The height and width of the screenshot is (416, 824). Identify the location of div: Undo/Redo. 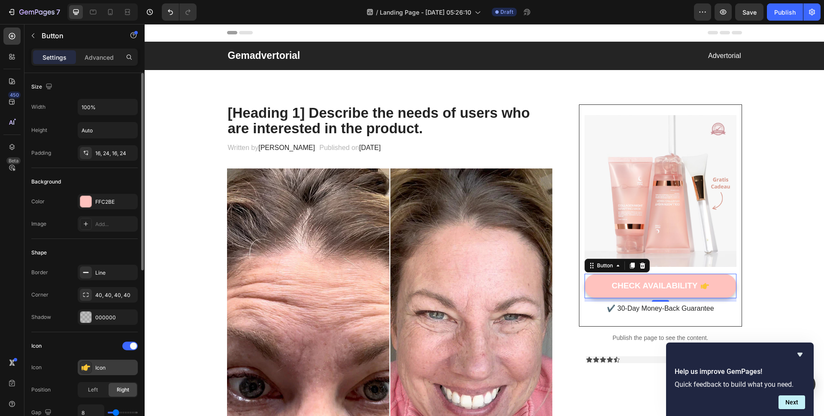
(179, 12).